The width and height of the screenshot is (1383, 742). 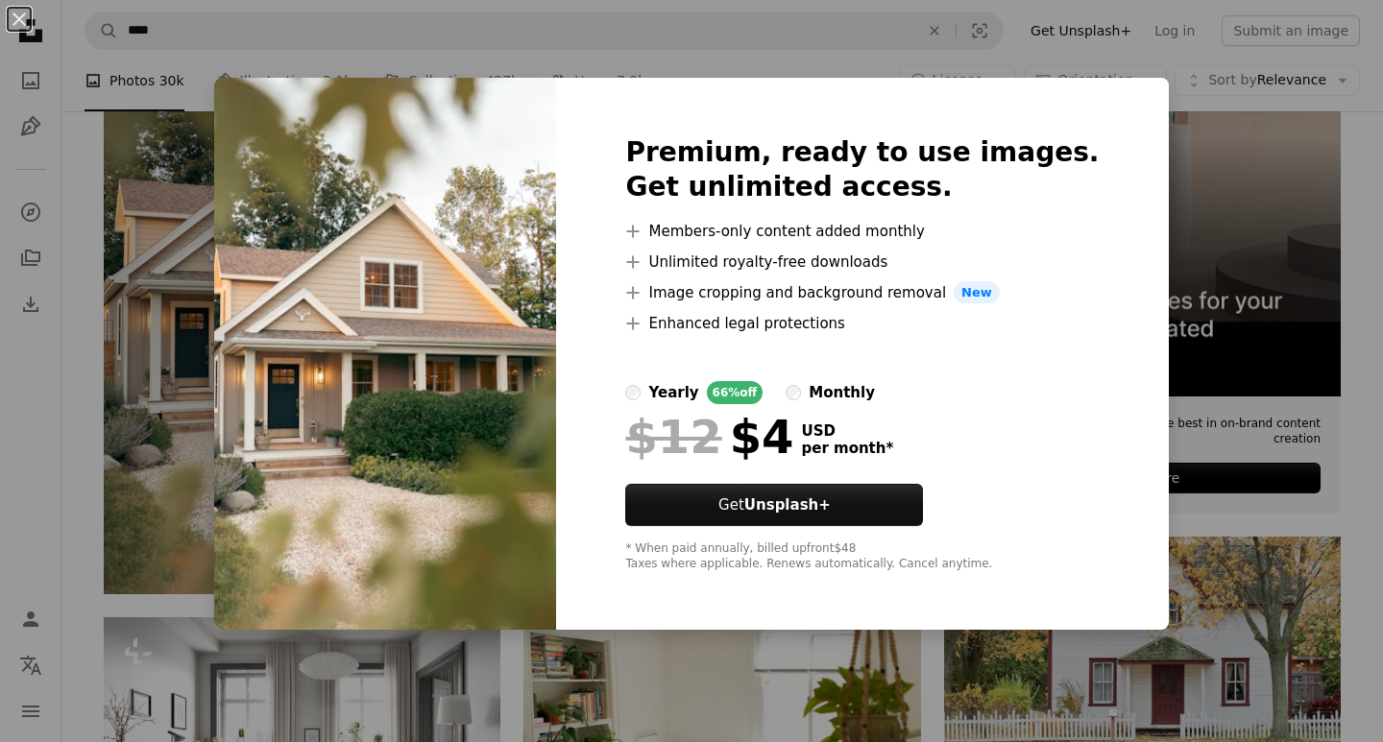 I want to click on li: Members-only content added monthly, so click(x=861, y=231).